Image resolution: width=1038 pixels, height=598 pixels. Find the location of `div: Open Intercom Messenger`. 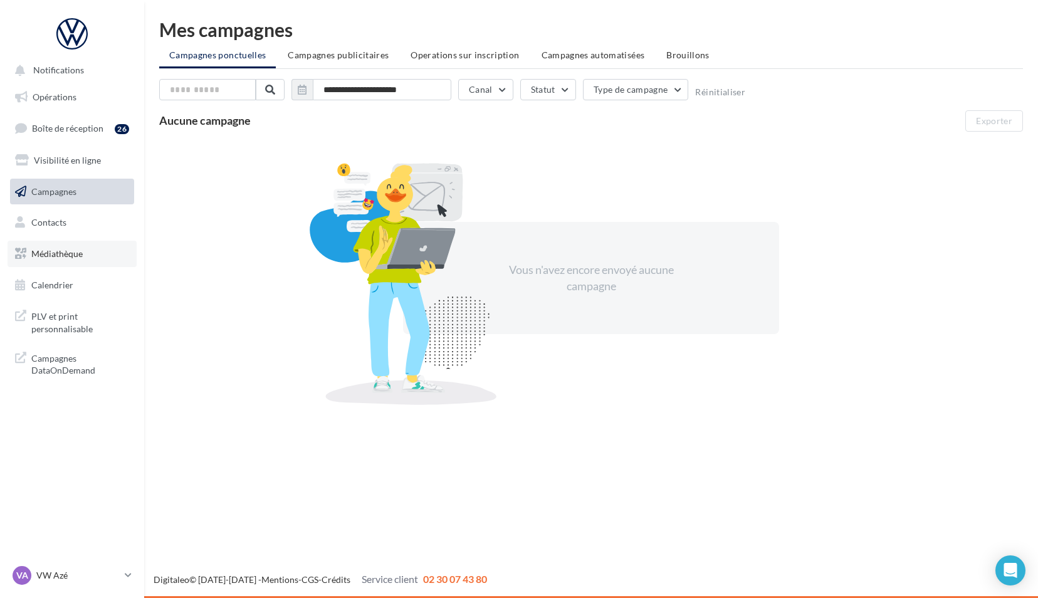

div: Open Intercom Messenger is located at coordinates (1011, 570).